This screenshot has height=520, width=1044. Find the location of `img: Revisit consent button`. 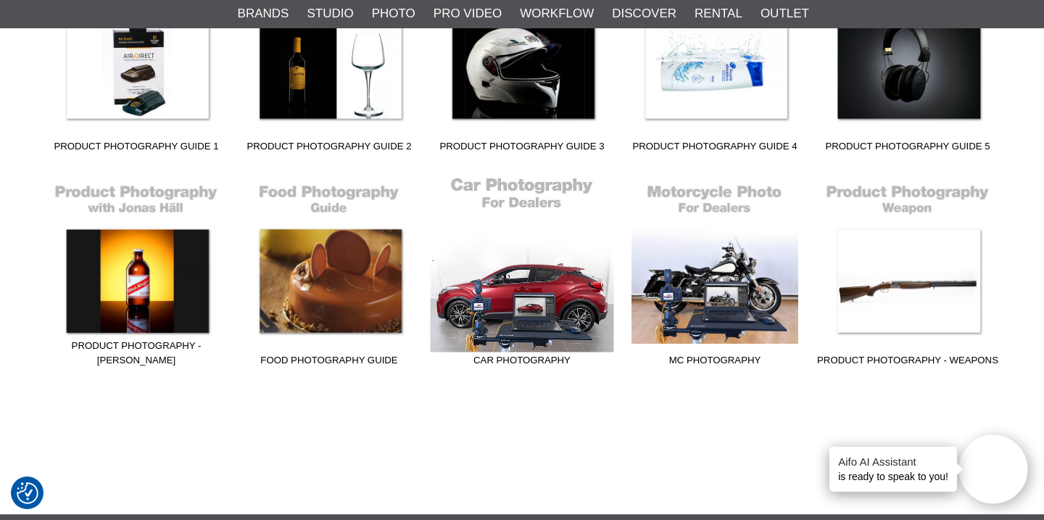

img: Revisit consent button is located at coordinates (28, 493).